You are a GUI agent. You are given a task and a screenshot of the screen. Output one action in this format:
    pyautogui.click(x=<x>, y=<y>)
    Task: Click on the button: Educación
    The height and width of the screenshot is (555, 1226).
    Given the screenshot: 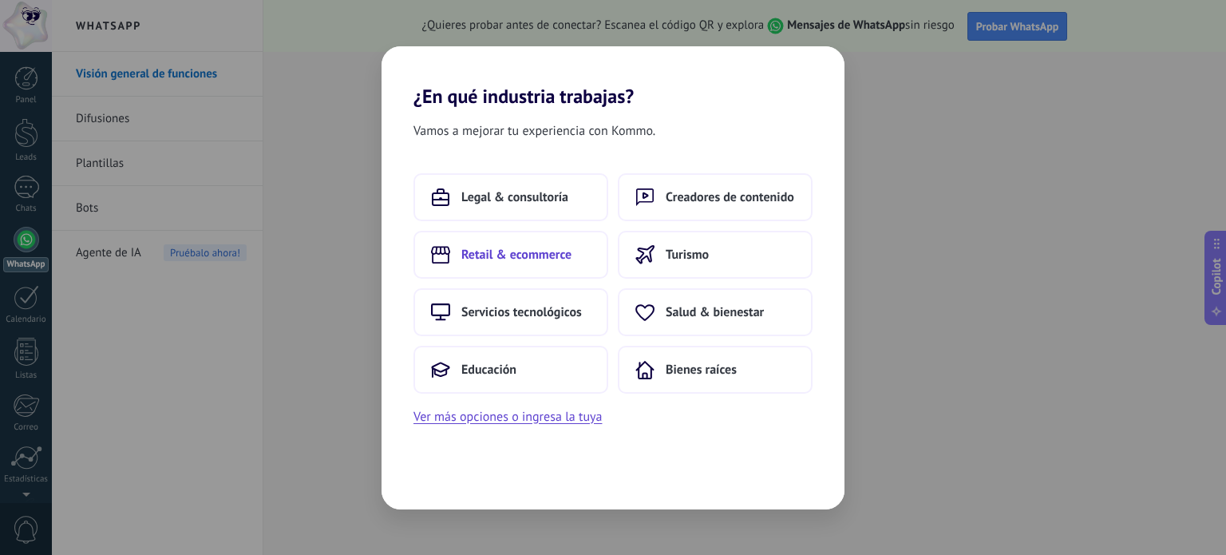 What is the action you would take?
    pyautogui.click(x=511, y=369)
    